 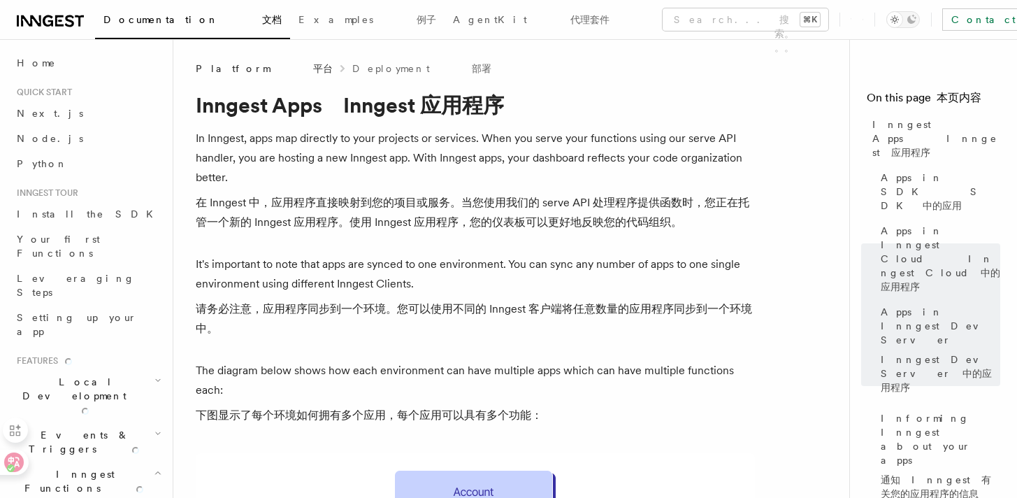 I want to click on span: AgentKit, so click(x=531, y=20).